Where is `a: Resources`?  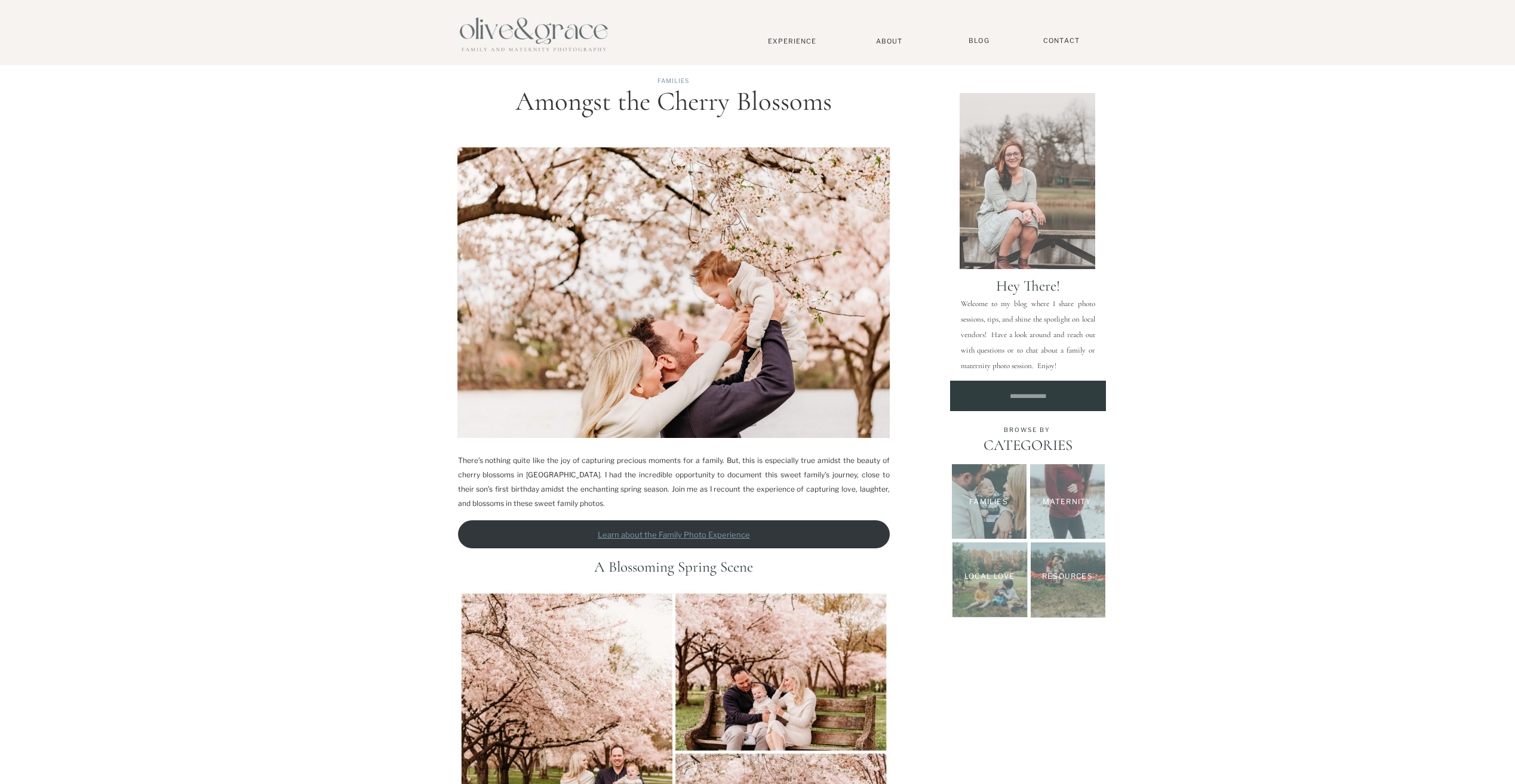
a: Resources is located at coordinates (1068, 577).